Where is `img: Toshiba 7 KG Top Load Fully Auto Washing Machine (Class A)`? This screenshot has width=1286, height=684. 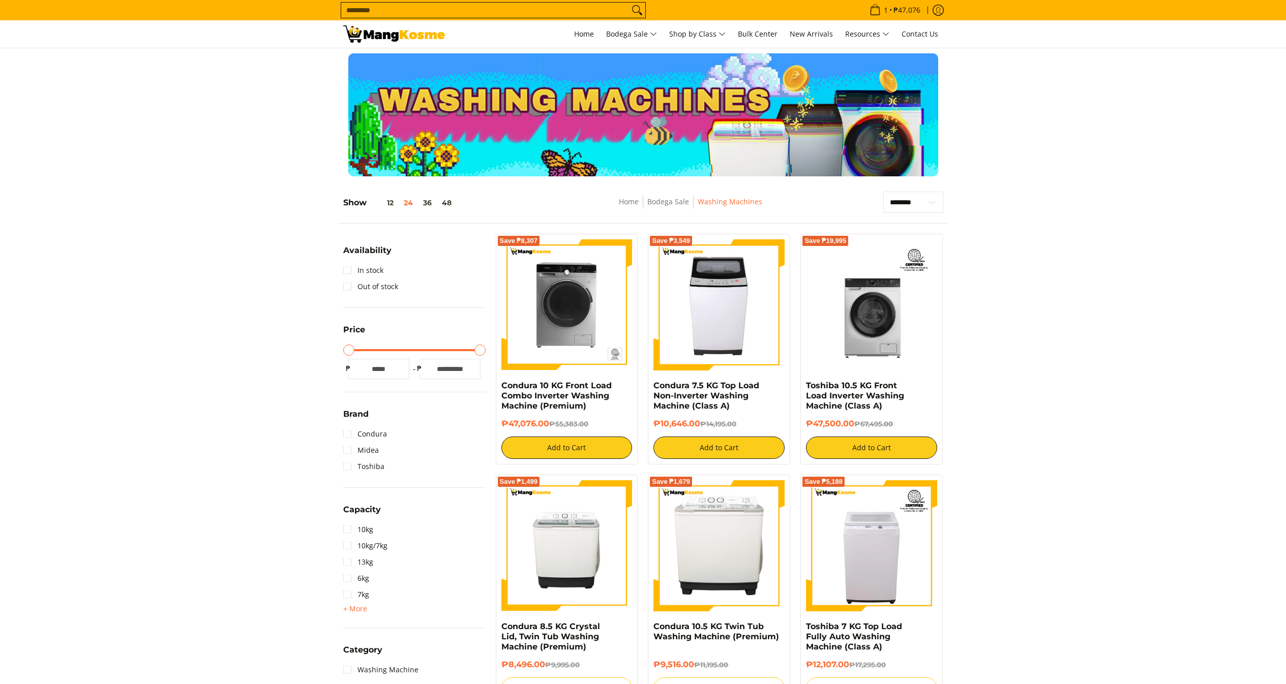 img: Toshiba 7 KG Top Load Fully Auto Washing Machine (Class A) is located at coordinates (872, 546).